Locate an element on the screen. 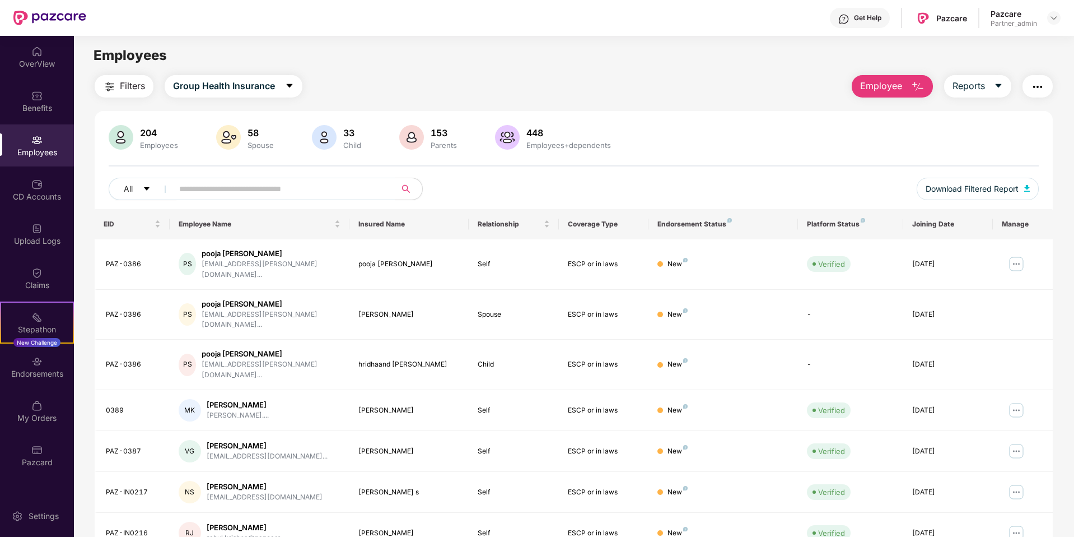 Image resolution: width=1074 pixels, height=537 pixels. span: Employee is located at coordinates (881, 86).